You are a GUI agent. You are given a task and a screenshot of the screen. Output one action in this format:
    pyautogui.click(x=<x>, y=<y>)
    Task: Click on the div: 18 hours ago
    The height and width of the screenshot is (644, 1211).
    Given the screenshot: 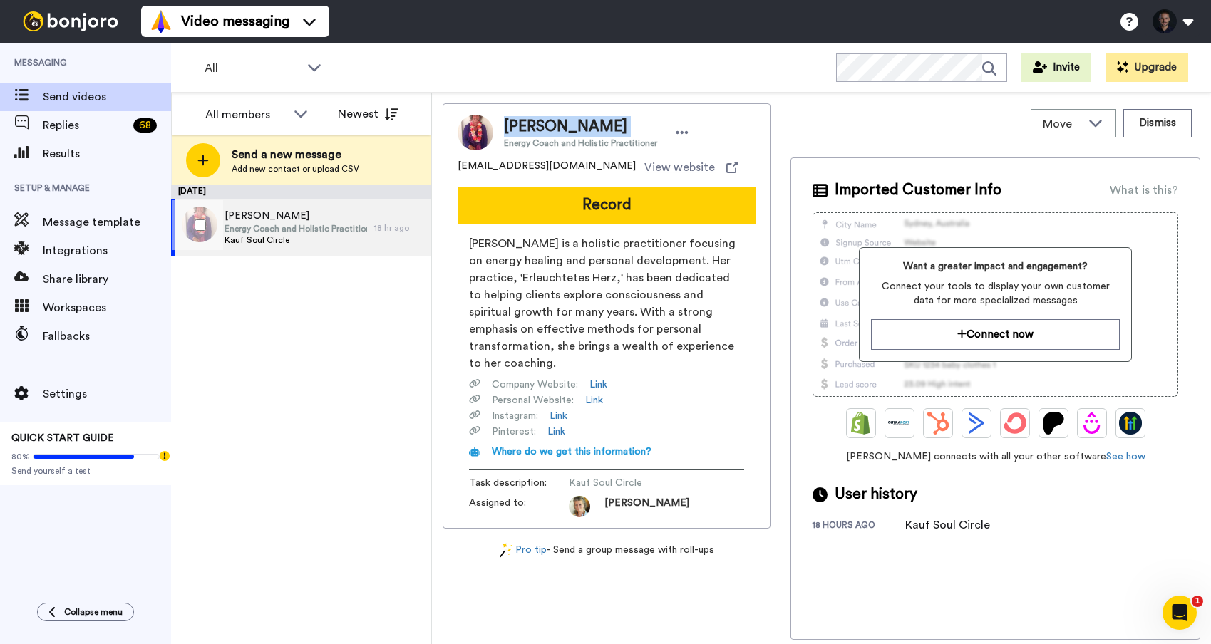 What is the action you would take?
    pyautogui.click(x=859, y=527)
    